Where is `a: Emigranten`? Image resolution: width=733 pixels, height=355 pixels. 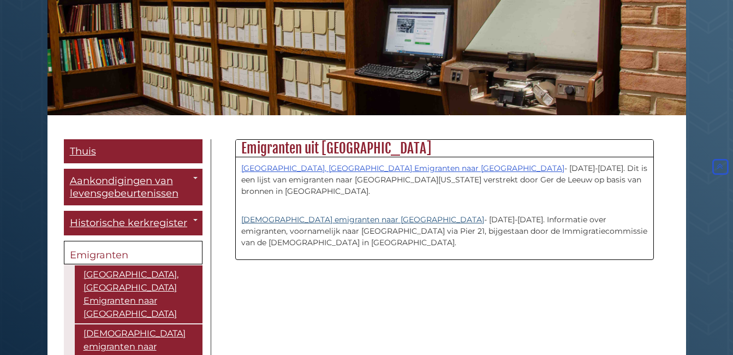
a: Emigranten is located at coordinates (133, 253).